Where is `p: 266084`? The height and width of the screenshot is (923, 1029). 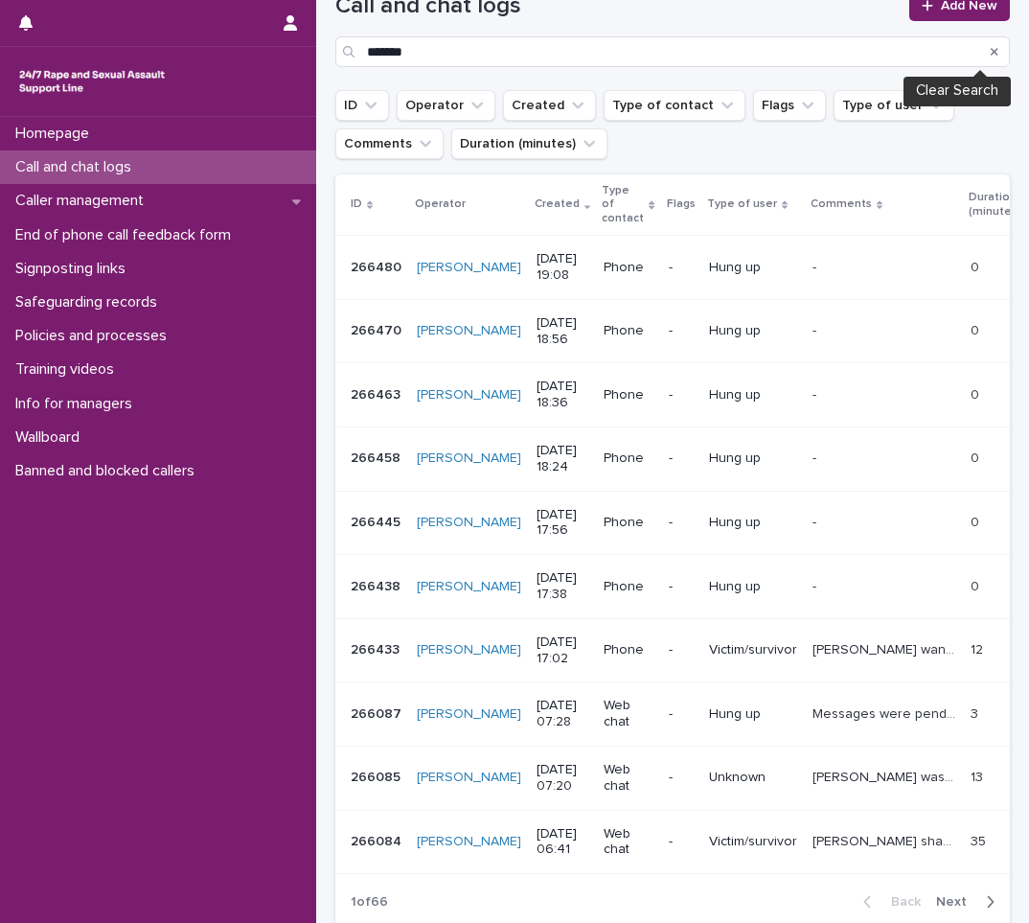 p: 266084 is located at coordinates (377, 839).